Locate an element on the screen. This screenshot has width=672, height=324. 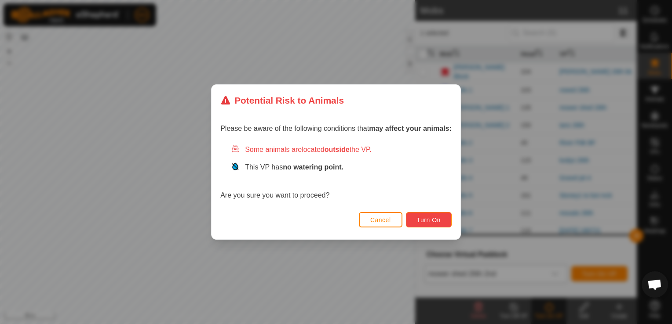
strong: may affect your animals: is located at coordinates (410, 128).